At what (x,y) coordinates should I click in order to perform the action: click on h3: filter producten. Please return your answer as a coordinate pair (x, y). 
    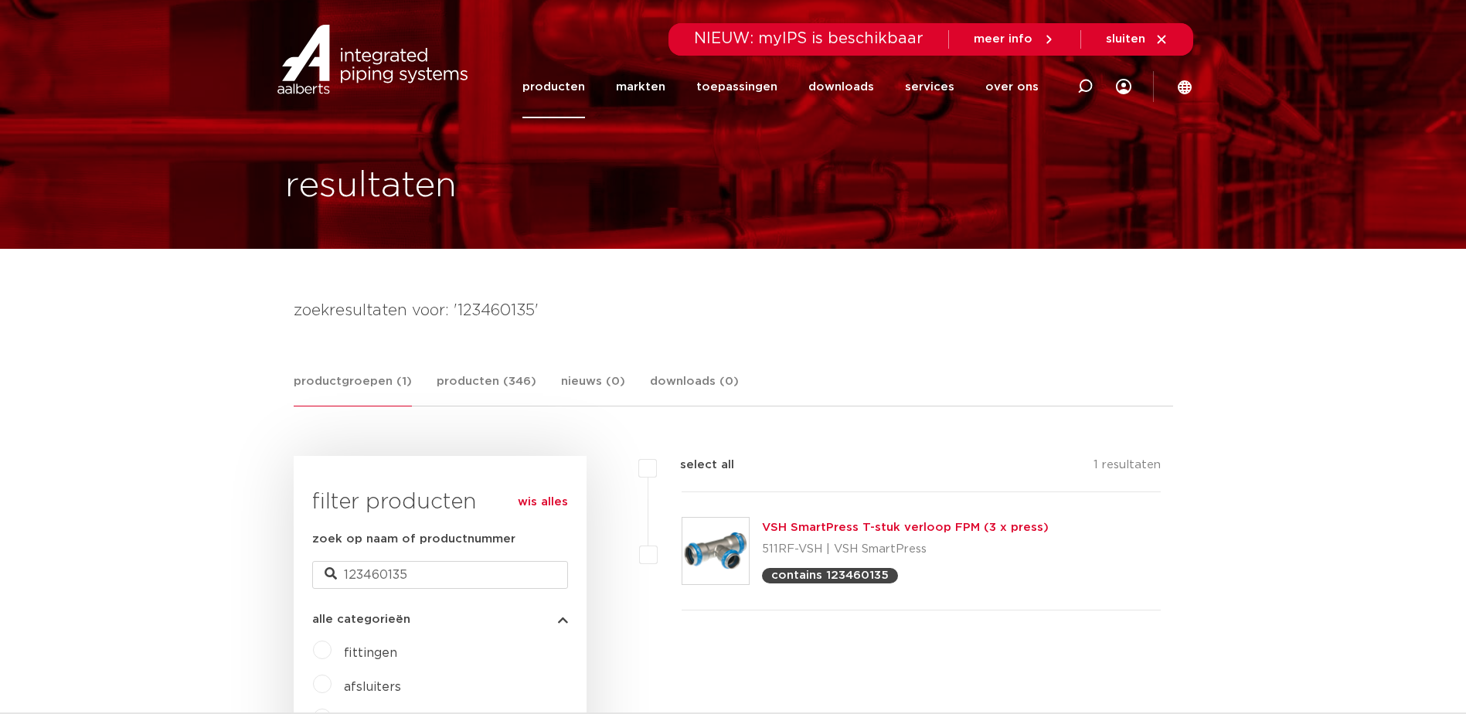
    Looking at the image, I should click on (440, 502).